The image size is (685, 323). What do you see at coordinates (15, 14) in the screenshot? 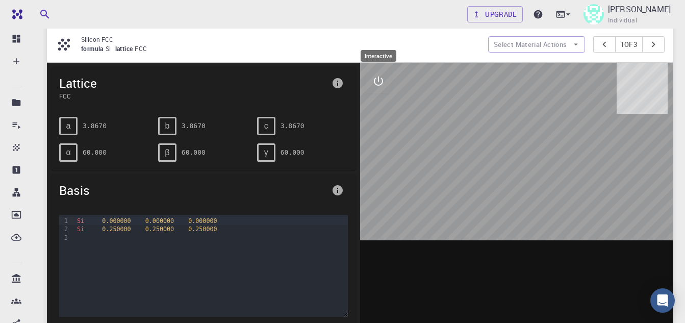
I see `img: logo` at bounding box center [15, 14].